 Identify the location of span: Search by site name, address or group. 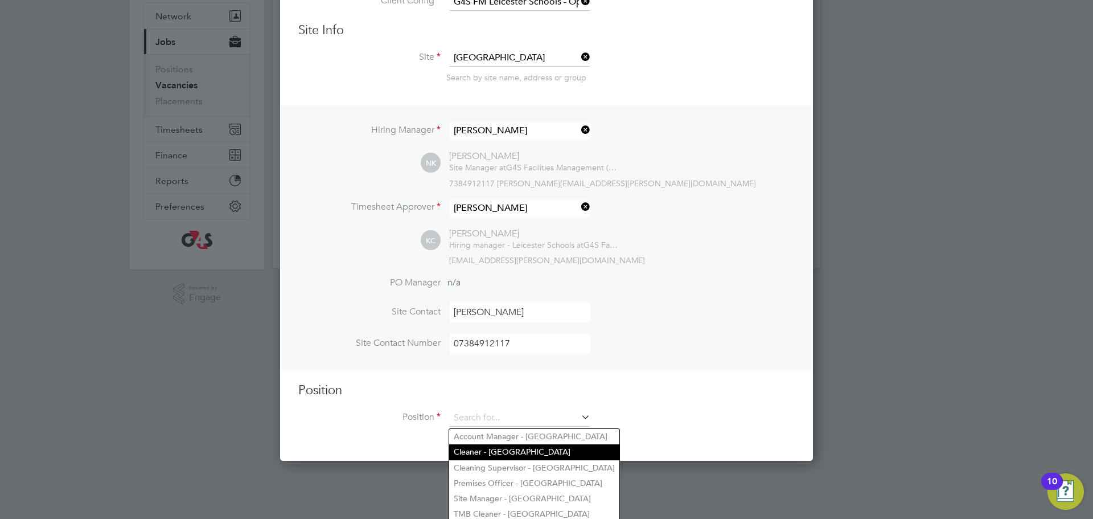
(516, 77).